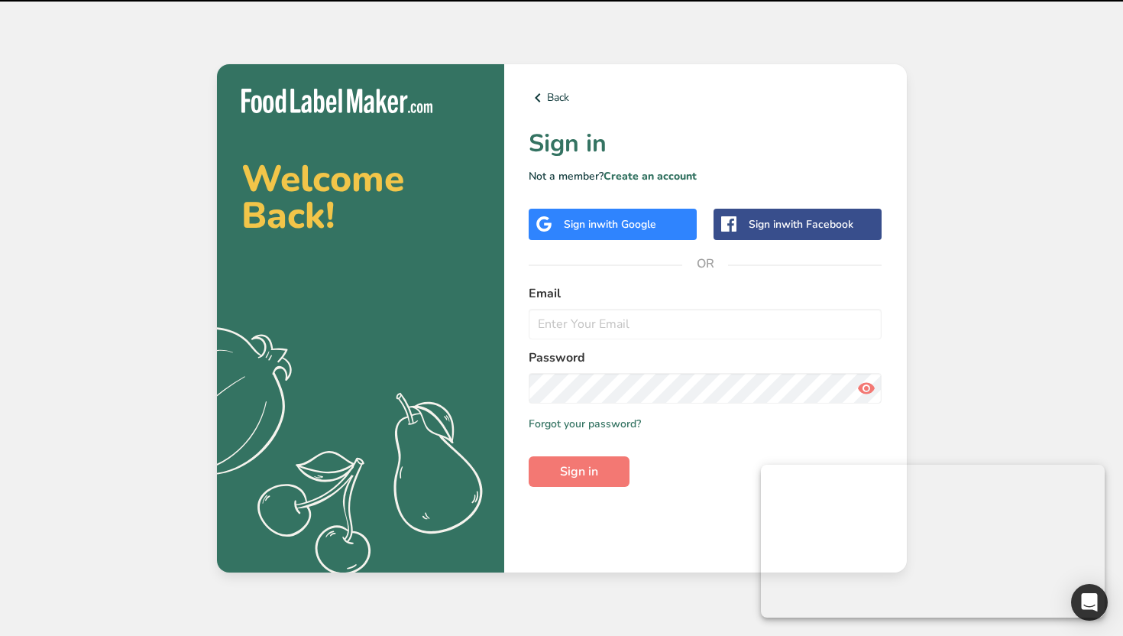  What do you see at coordinates (705, 358) in the screenshot?
I see `label: Password` at bounding box center [705, 358].